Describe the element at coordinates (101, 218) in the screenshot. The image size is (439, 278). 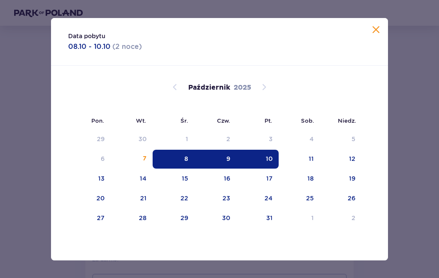
I see `div: 27` at that location.